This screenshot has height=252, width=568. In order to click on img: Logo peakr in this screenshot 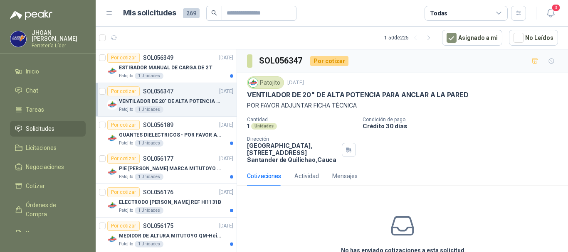, I will do `click(31, 15)`.